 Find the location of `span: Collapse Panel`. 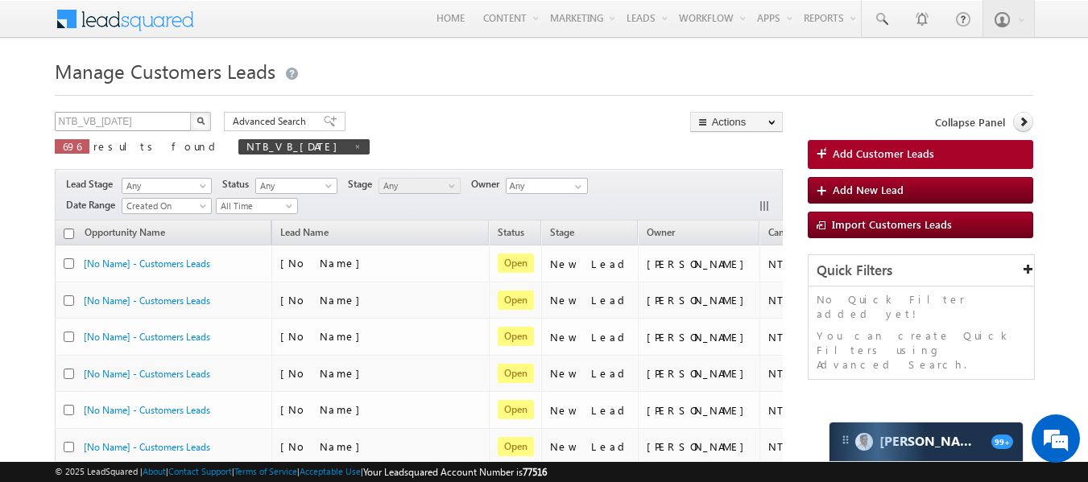

span: Collapse Panel is located at coordinates (969, 122).